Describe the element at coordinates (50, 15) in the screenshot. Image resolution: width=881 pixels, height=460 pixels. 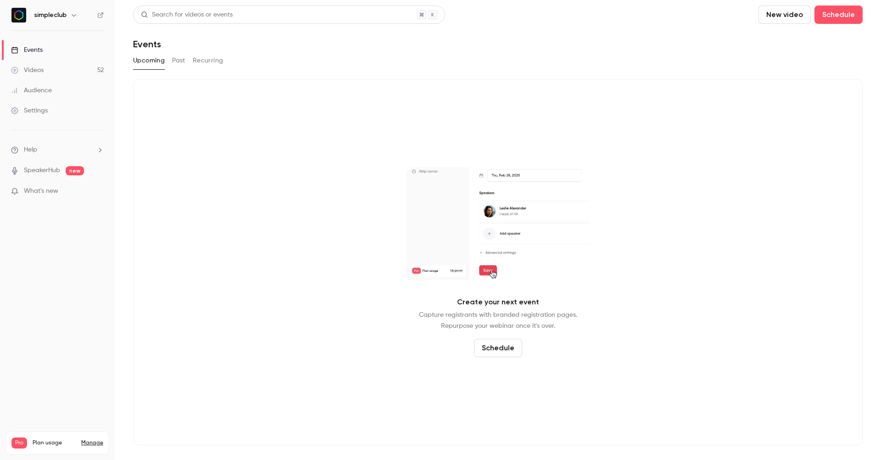
I see `h6: simpleclub` at that location.